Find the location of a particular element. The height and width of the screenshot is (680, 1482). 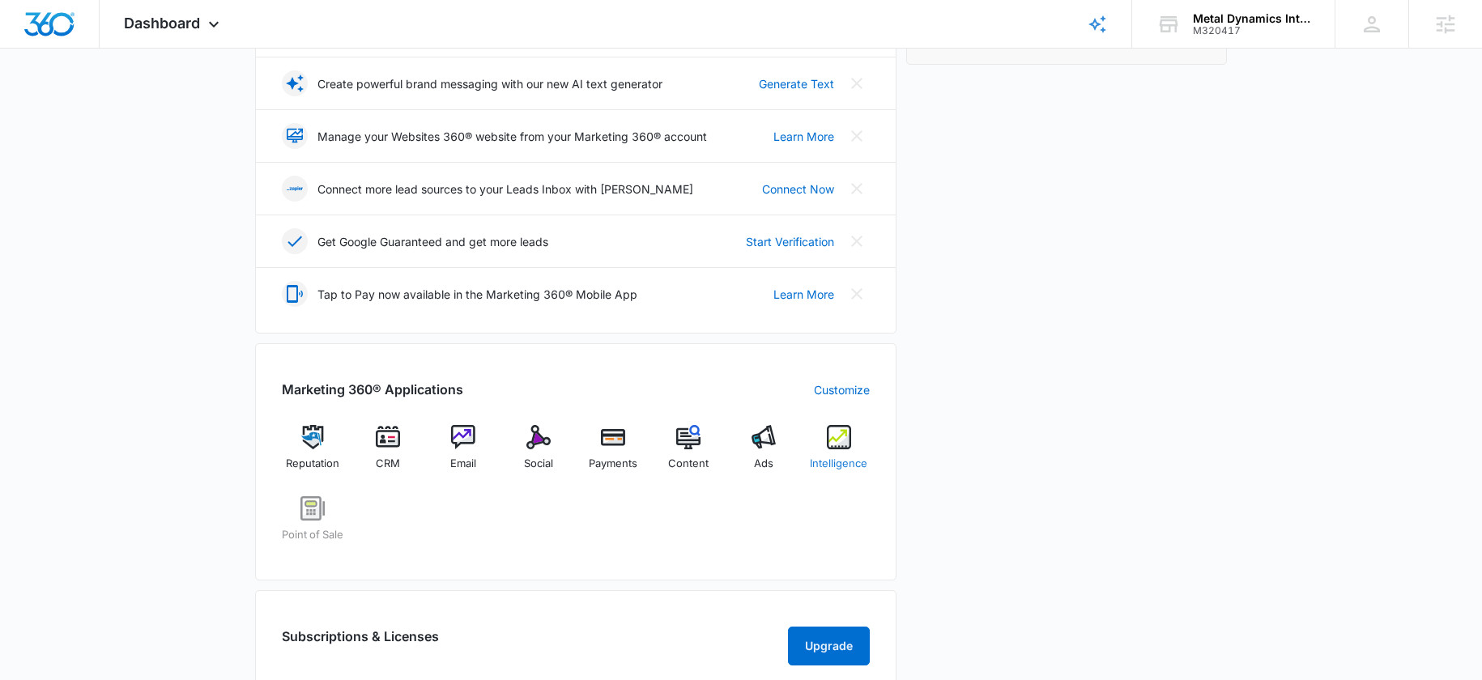

span: Reputation is located at coordinates (313, 464).